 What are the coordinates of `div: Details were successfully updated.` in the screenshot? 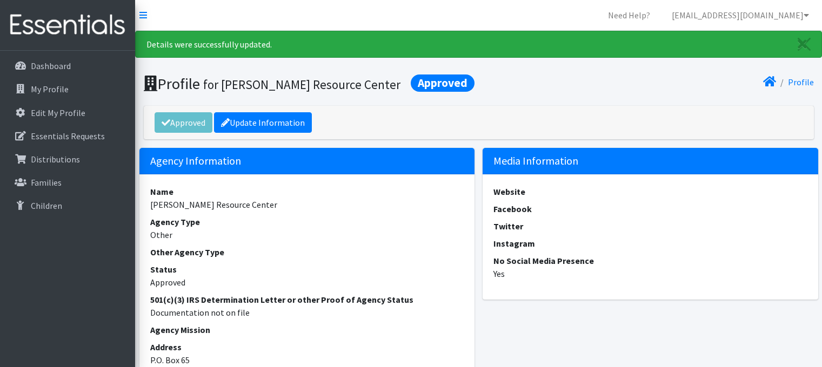 It's located at (478, 44).